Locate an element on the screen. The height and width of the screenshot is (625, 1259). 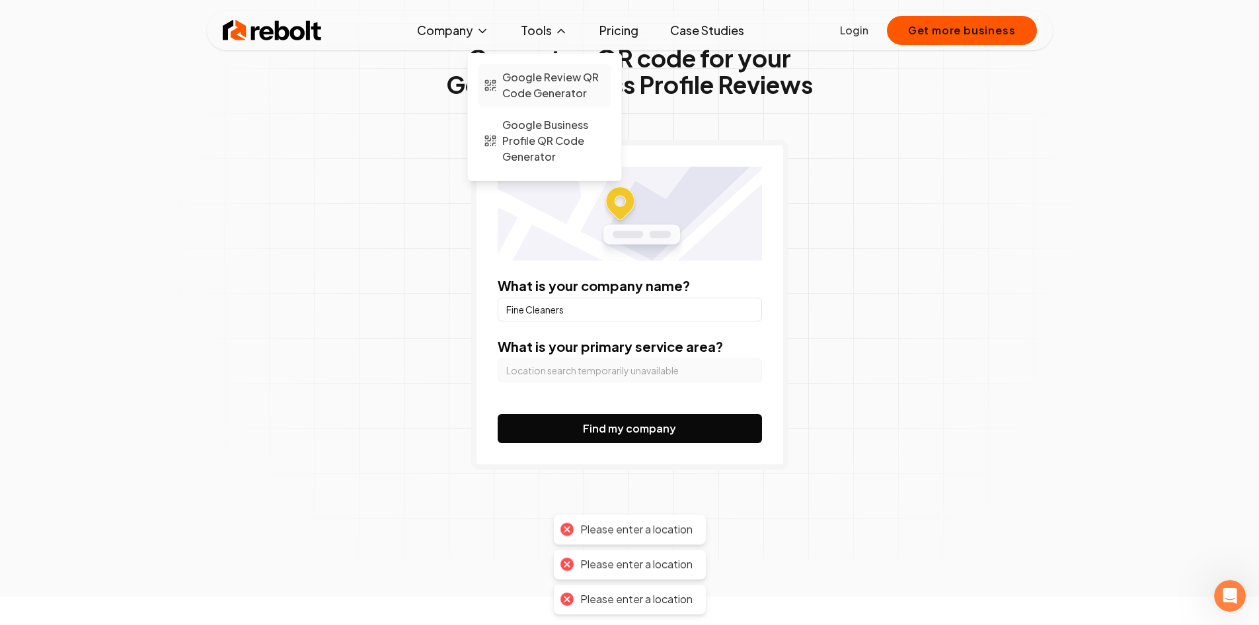
input: Location search temporarily unavailable is located at coordinates (630, 370).